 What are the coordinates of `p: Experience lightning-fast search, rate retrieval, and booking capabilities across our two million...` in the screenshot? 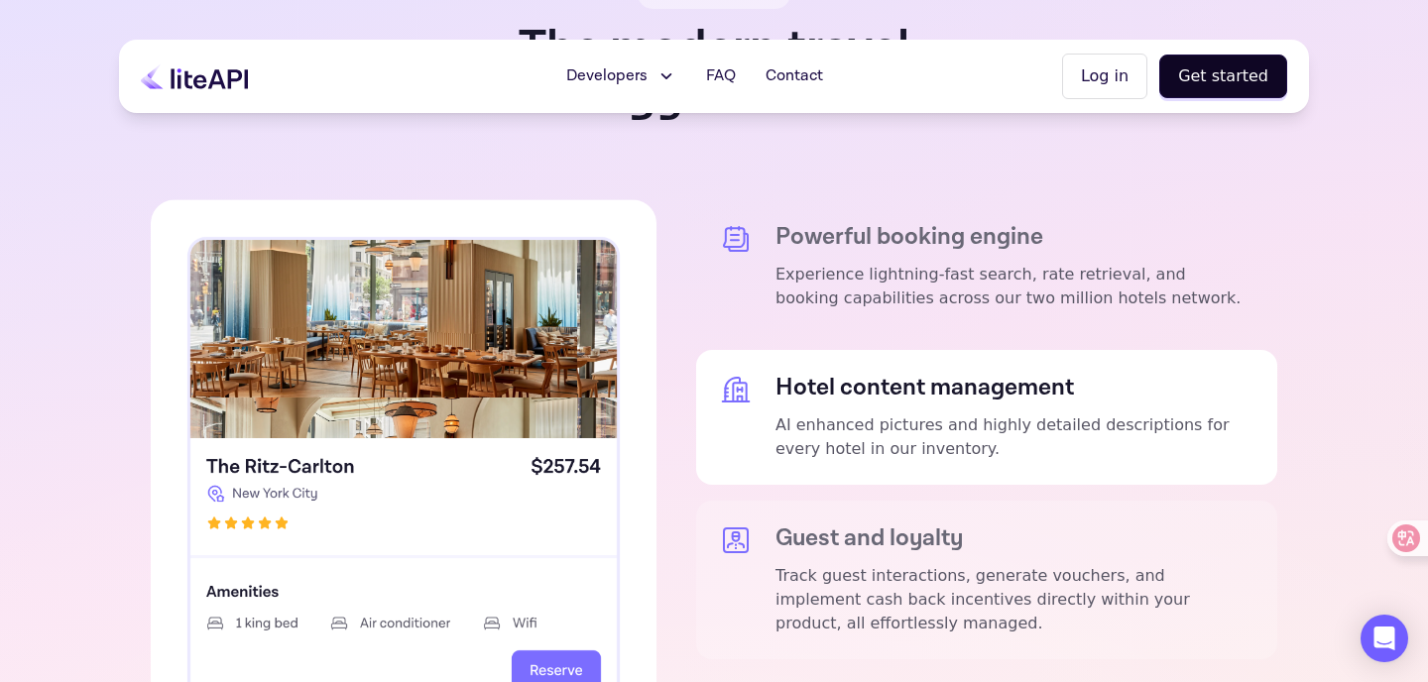 It's located at (1014, 287).